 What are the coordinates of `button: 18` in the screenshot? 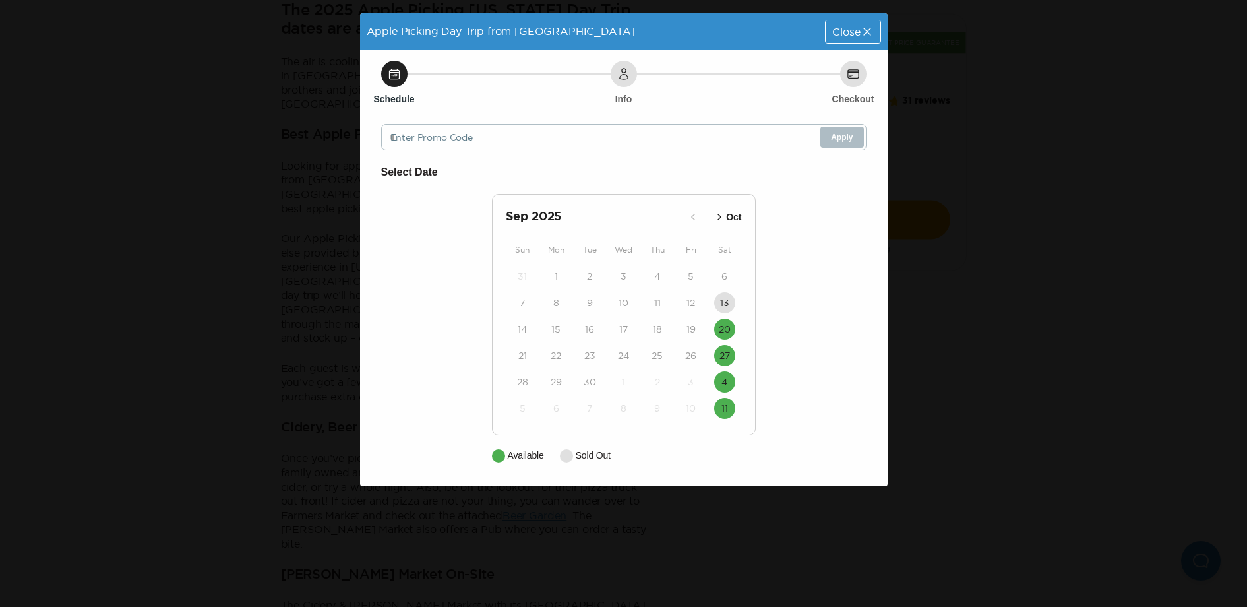 It's located at (657, 329).